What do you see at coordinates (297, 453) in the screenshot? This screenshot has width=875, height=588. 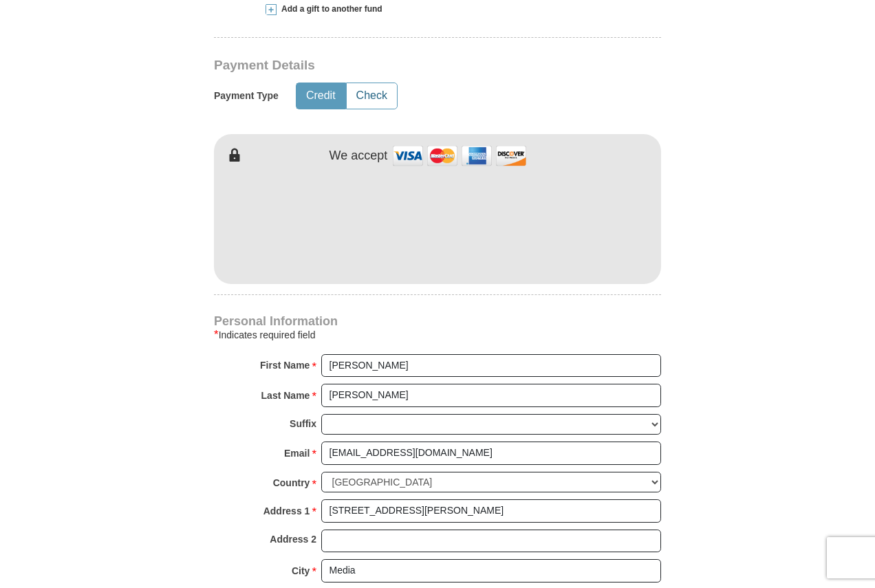 I see `strong: Email` at bounding box center [297, 453].